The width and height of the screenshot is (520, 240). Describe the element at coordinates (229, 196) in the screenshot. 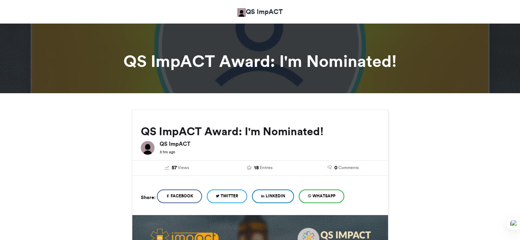

I see `span: Twitter` at that location.